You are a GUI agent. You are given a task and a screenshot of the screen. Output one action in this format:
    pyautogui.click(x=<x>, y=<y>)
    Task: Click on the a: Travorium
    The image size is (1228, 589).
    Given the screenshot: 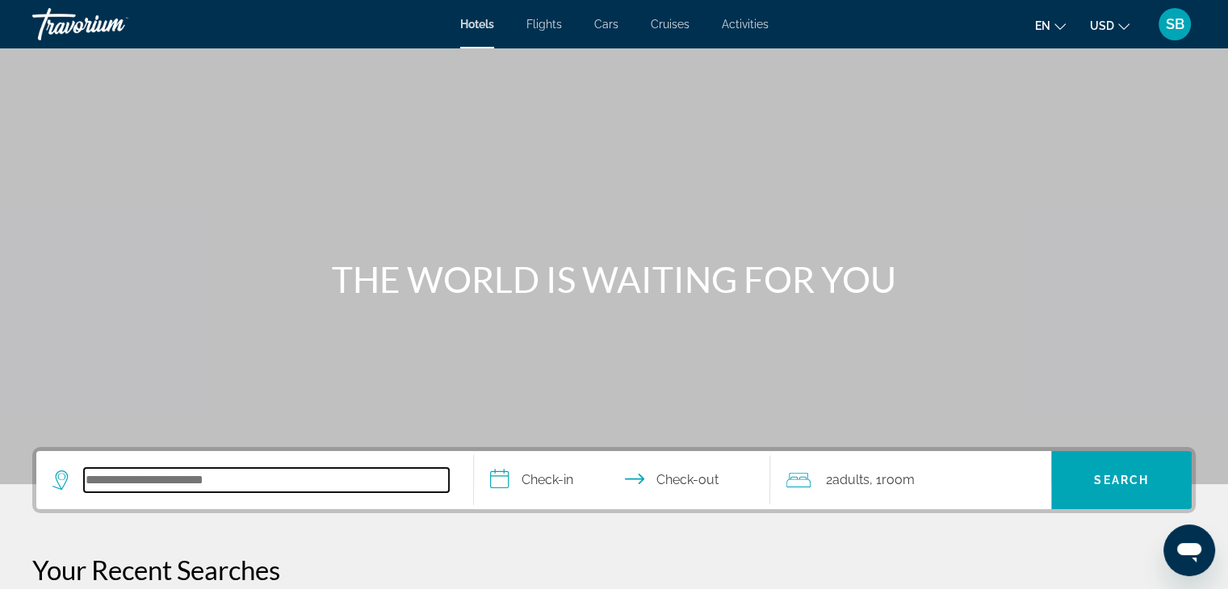 What is the action you would take?
    pyautogui.click(x=113, y=24)
    